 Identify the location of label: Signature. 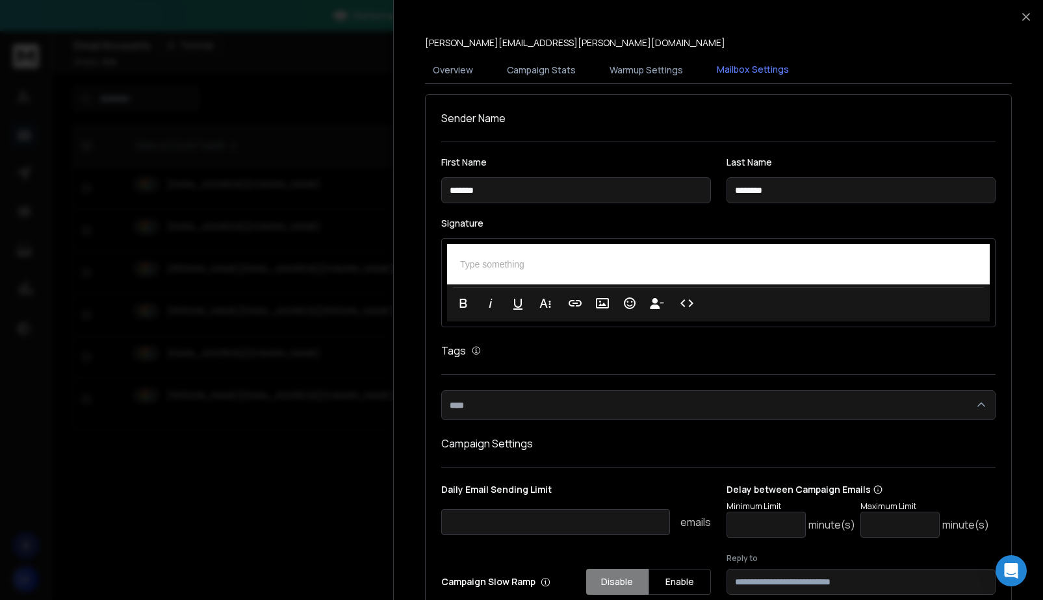
(718, 224).